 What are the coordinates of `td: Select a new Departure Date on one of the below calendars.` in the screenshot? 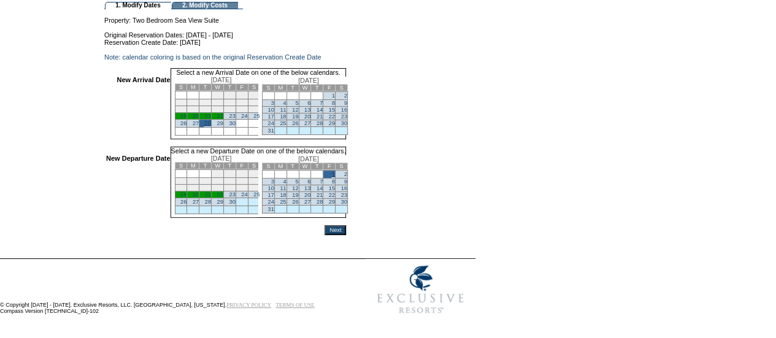 It's located at (258, 150).